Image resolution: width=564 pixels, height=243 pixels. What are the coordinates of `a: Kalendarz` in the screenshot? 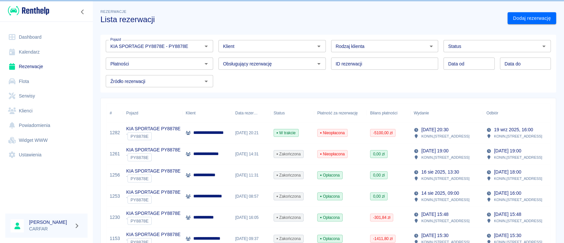 It's located at (46, 52).